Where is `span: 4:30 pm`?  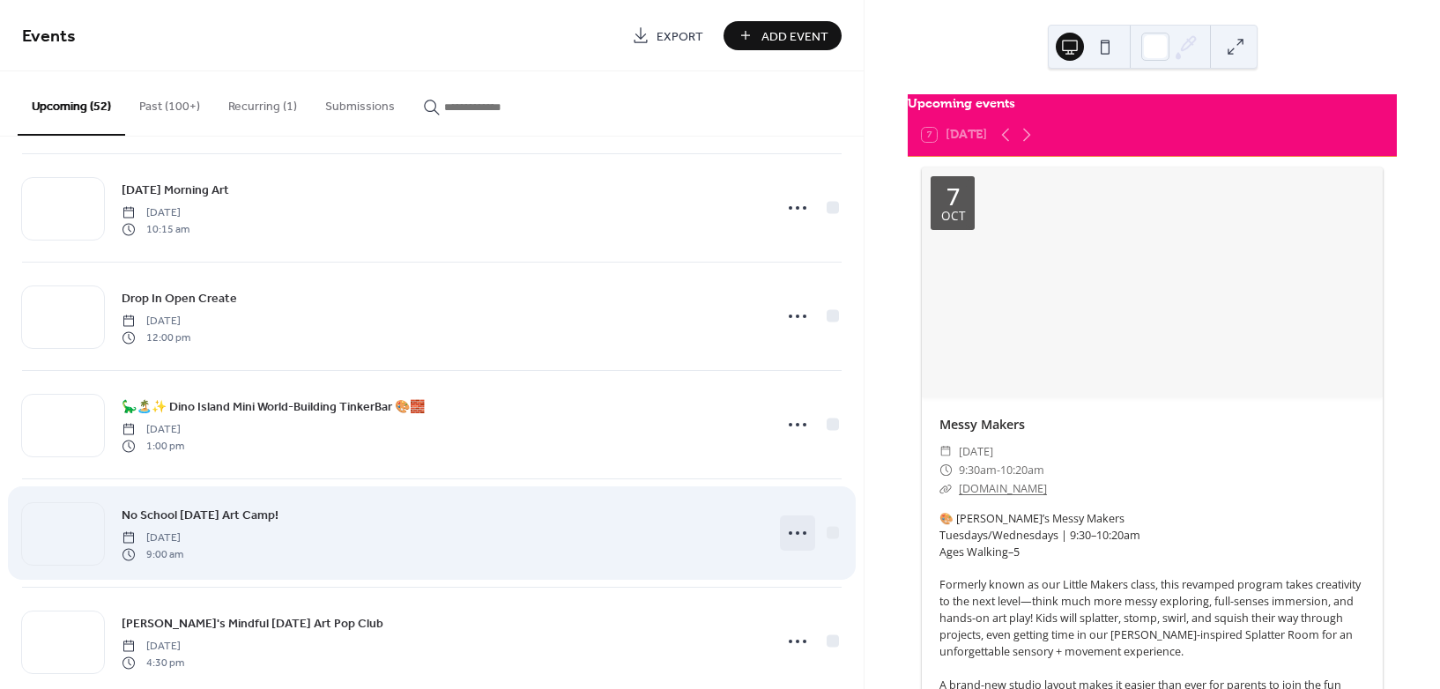 span: 4:30 pm is located at coordinates (152, 663).